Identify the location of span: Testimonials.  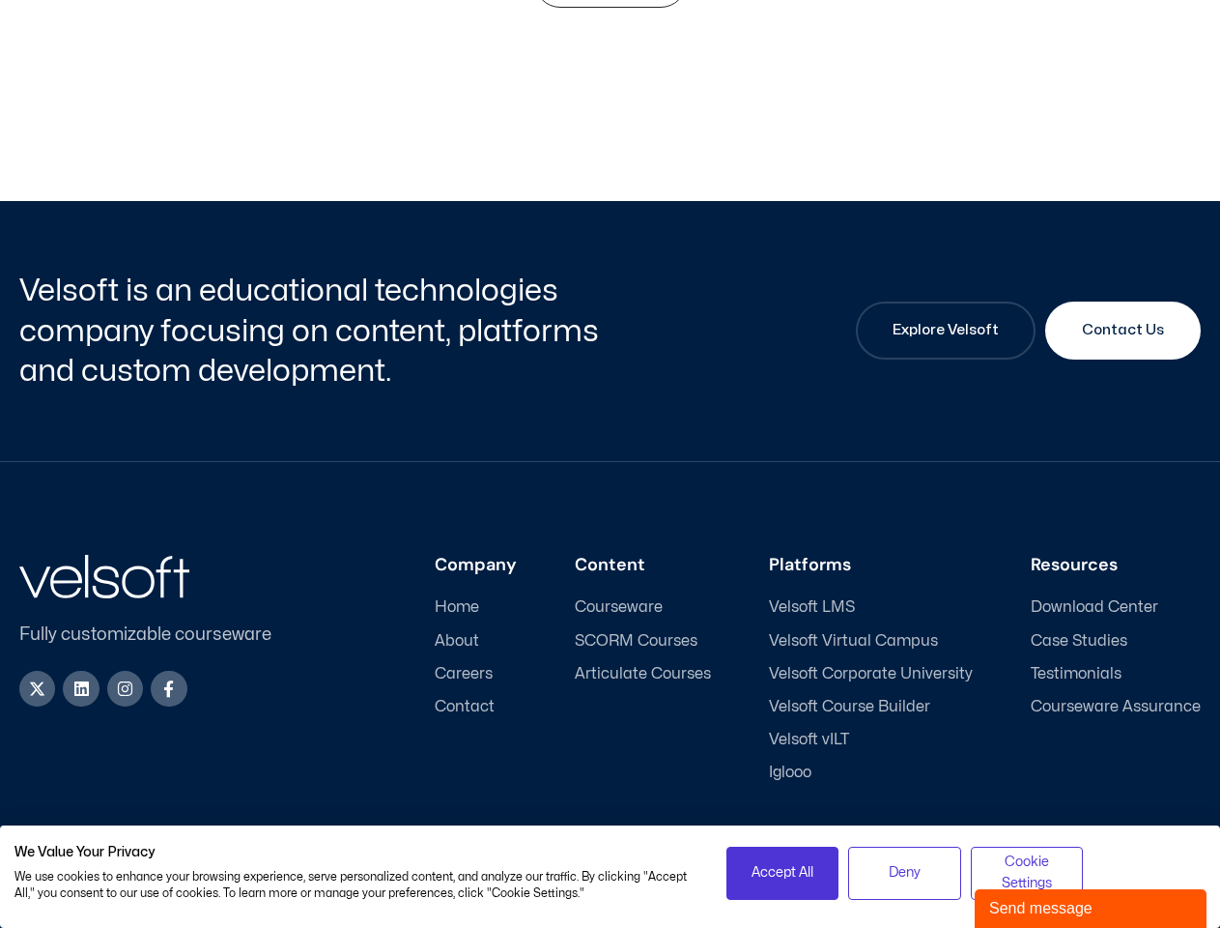
(1076, 673).